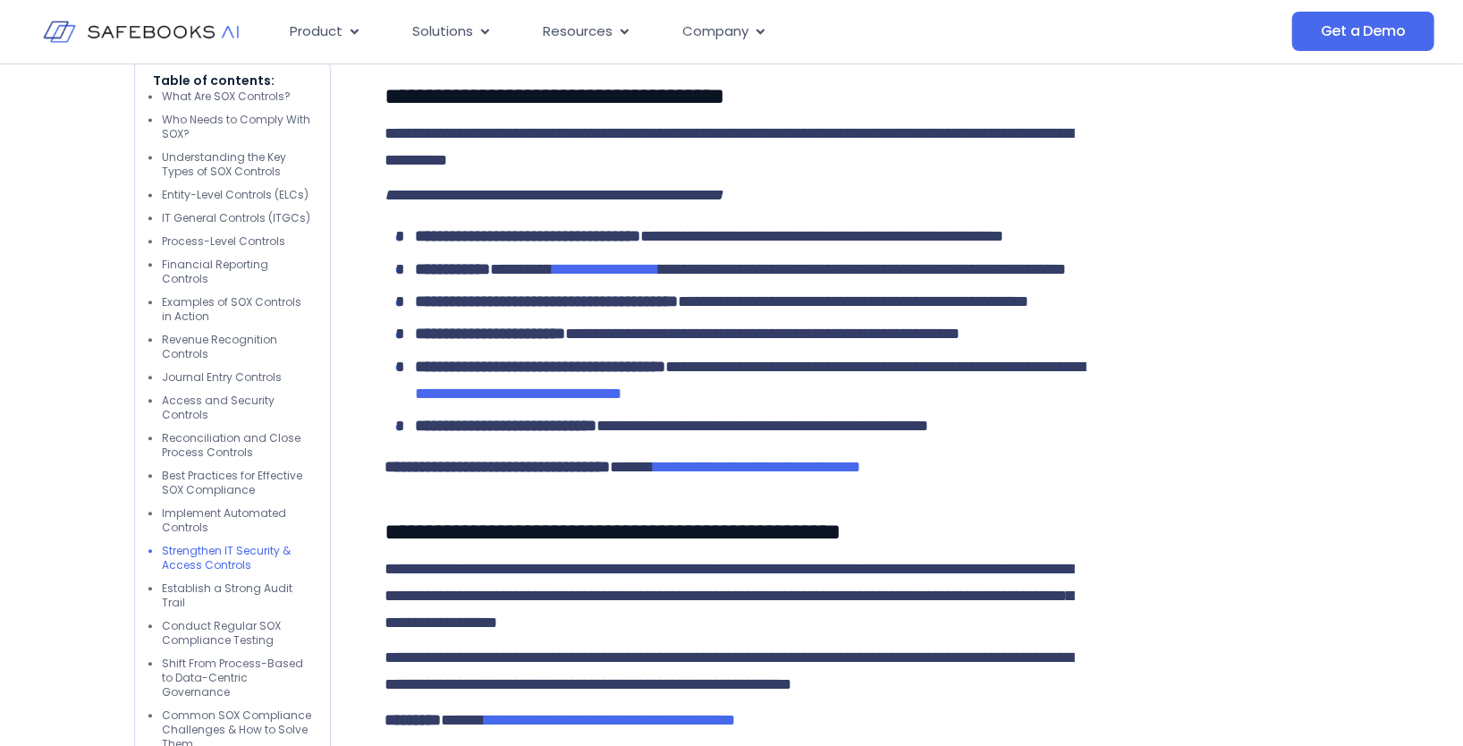  Describe the element at coordinates (237, 483) in the screenshot. I see `li: Best Practices for Effective SOX Compliance` at that location.